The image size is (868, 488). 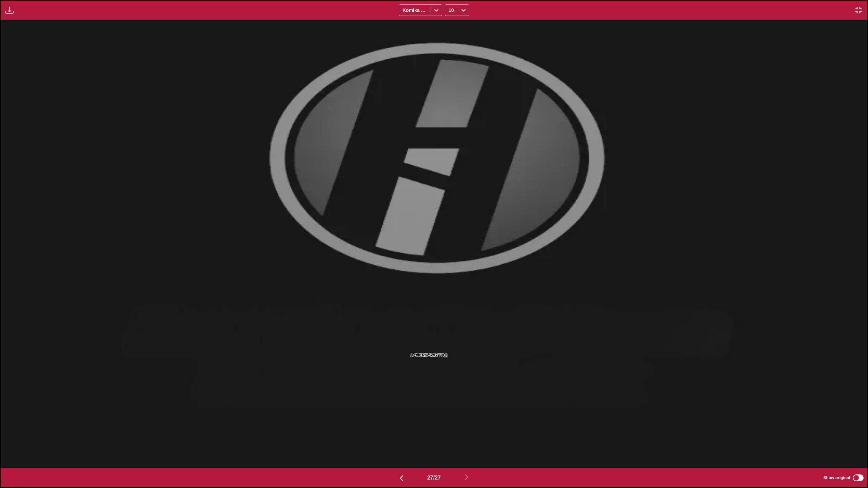 I want to click on img: Manga Panel, so click(x=434, y=244).